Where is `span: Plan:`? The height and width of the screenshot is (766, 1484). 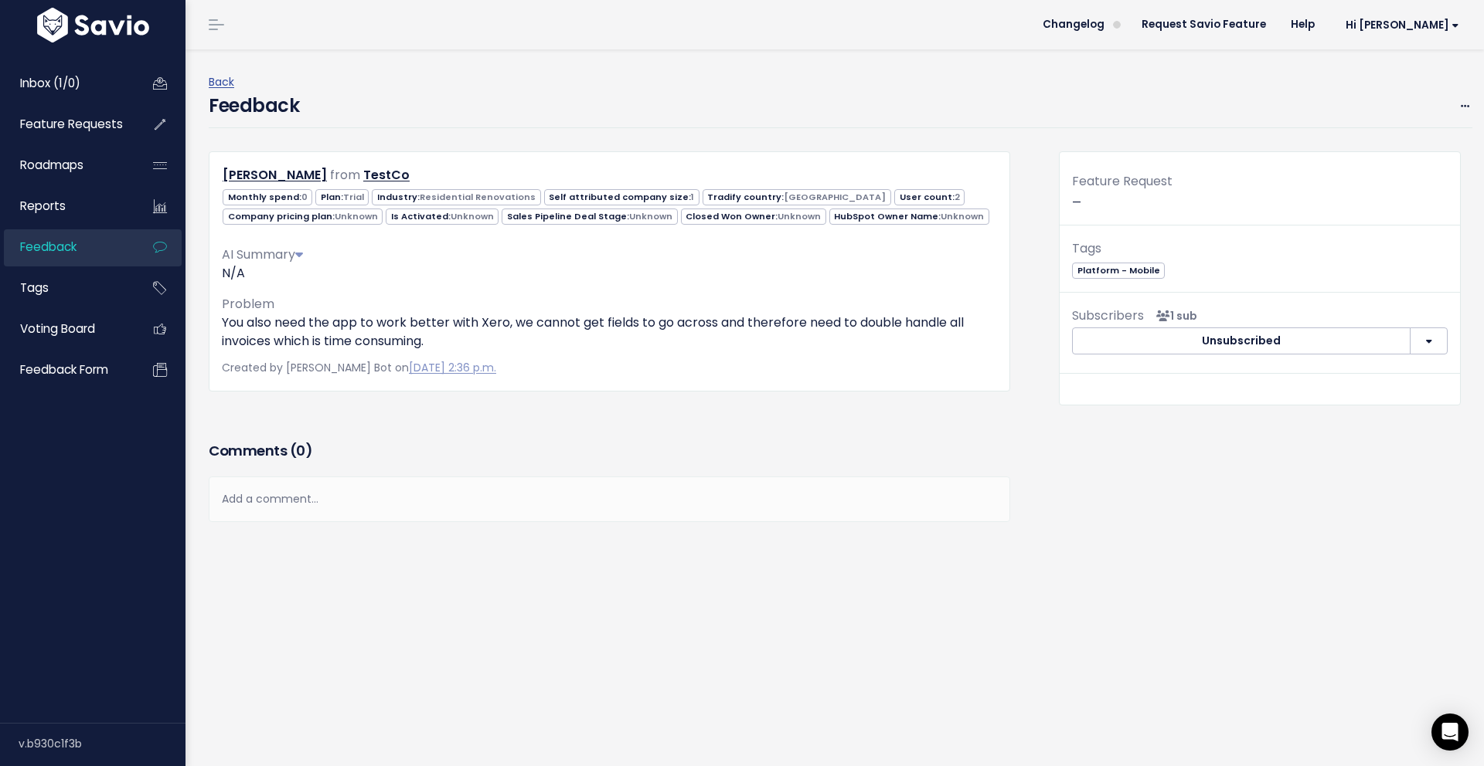
span: Plan: is located at coordinates (342, 197).